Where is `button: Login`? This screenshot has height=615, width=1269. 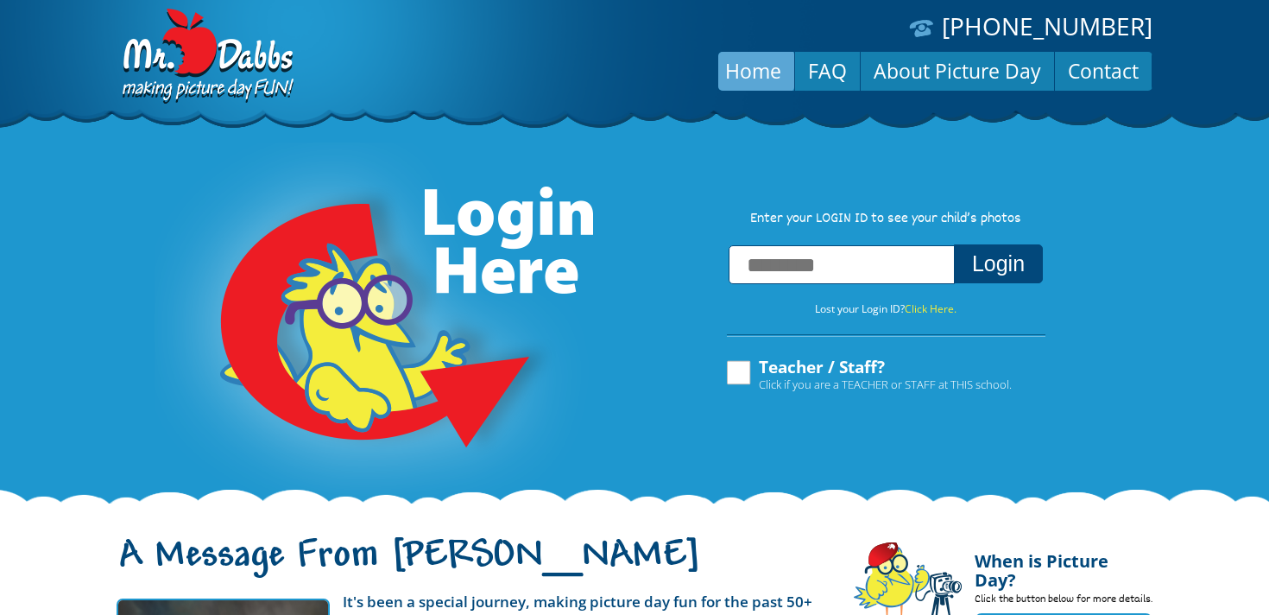 button: Login is located at coordinates (998, 263).